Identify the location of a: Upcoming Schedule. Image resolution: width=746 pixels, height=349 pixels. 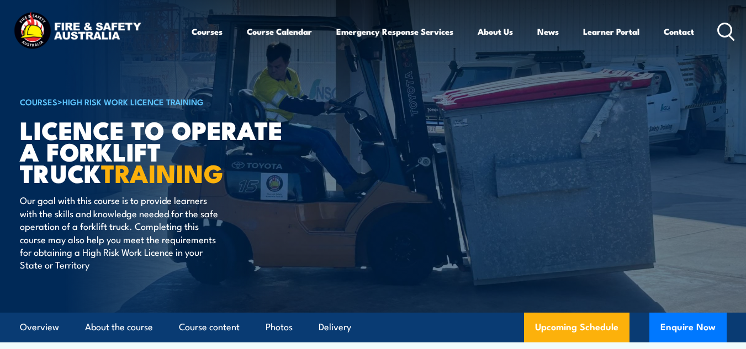
(576, 328).